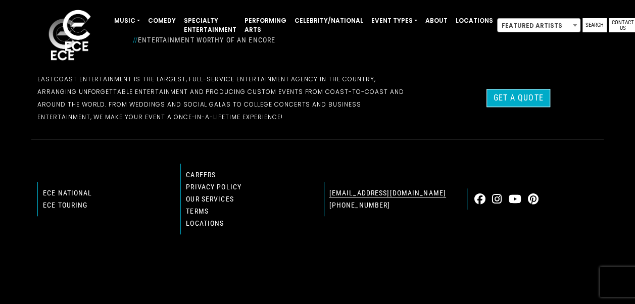  What do you see at coordinates (437, 21) in the screenshot?
I see `a: About` at bounding box center [437, 21].